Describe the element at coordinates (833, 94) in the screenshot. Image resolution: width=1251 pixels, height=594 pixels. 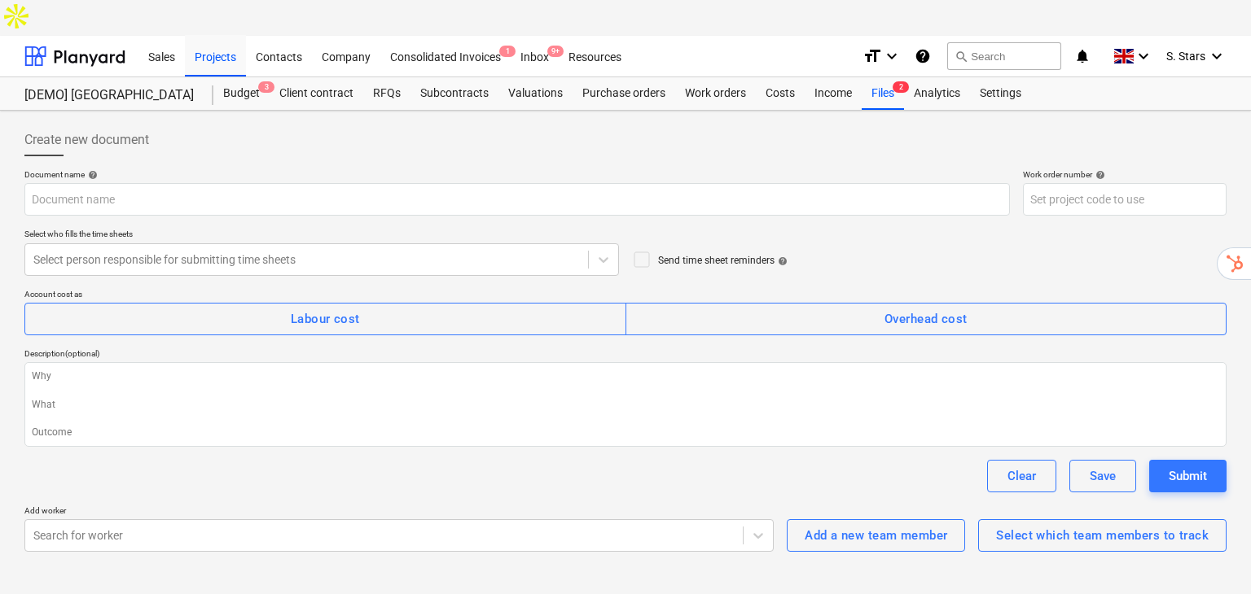
I see `a: Income` at that location.